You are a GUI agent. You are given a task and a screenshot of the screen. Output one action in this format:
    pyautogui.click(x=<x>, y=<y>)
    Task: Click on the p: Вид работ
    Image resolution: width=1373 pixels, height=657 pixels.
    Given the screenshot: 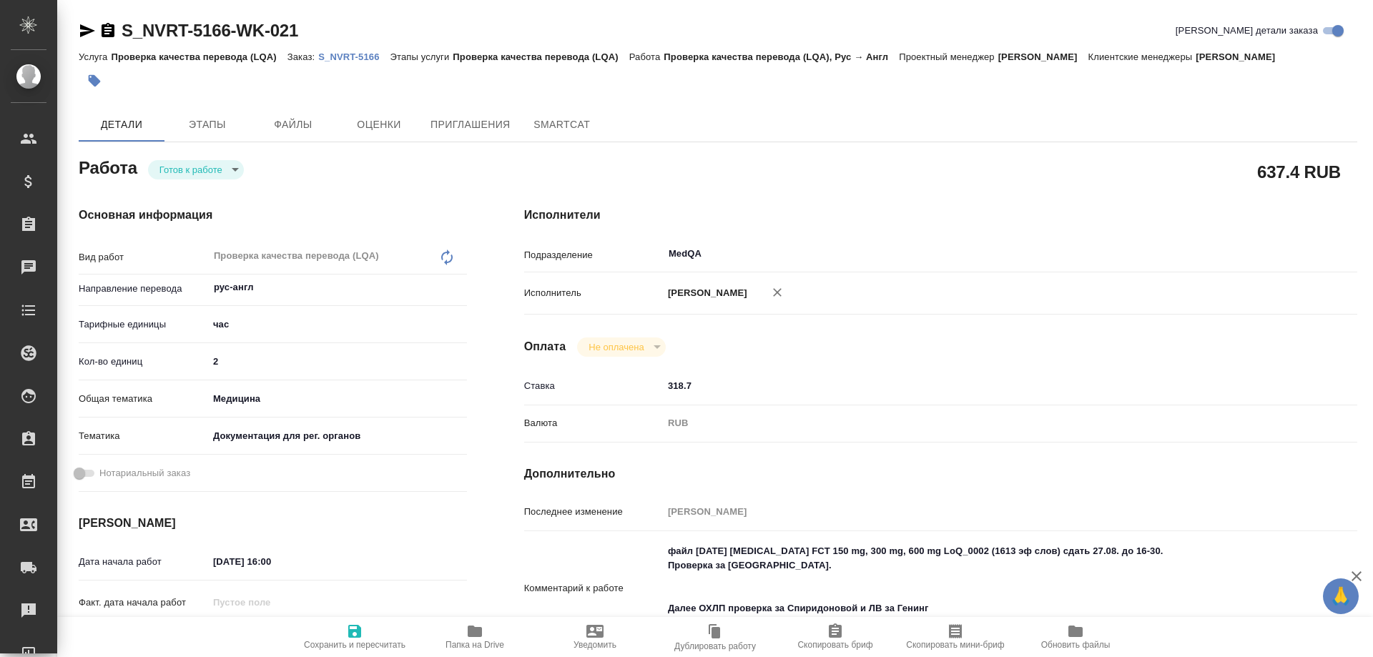 What is the action you would take?
    pyautogui.click(x=143, y=257)
    